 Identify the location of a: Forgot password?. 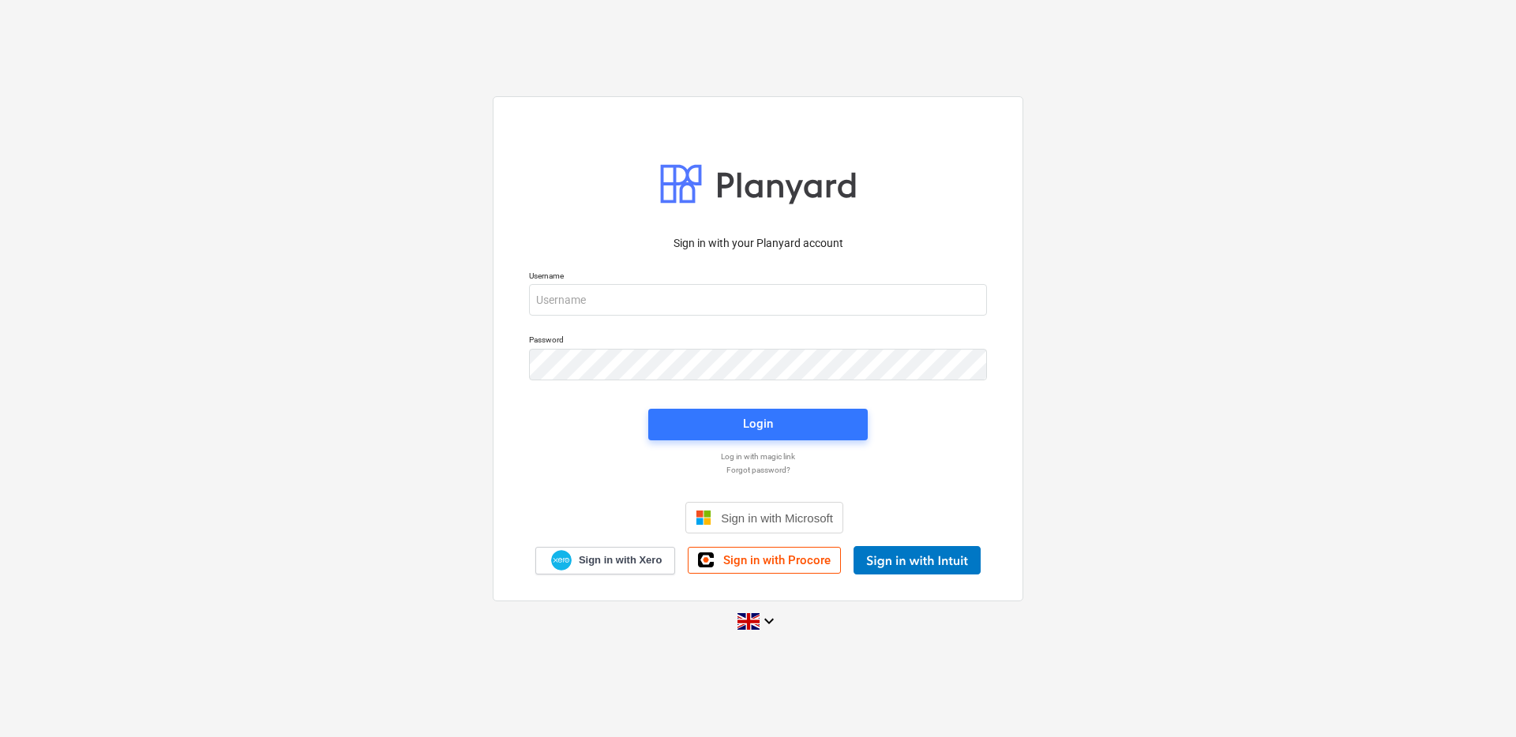
(758, 470).